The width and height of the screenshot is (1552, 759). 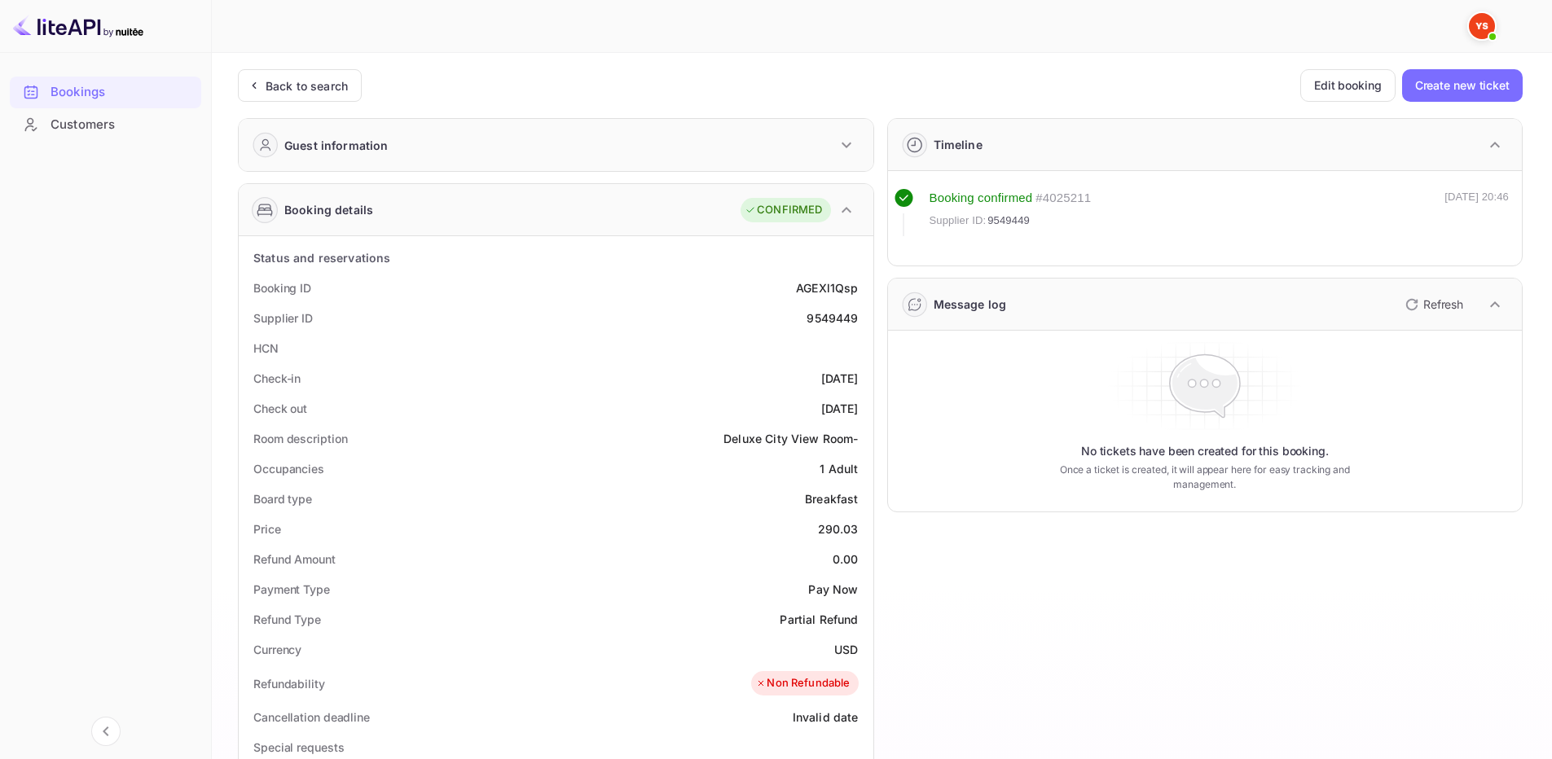 I want to click on div: Check out, so click(x=280, y=408).